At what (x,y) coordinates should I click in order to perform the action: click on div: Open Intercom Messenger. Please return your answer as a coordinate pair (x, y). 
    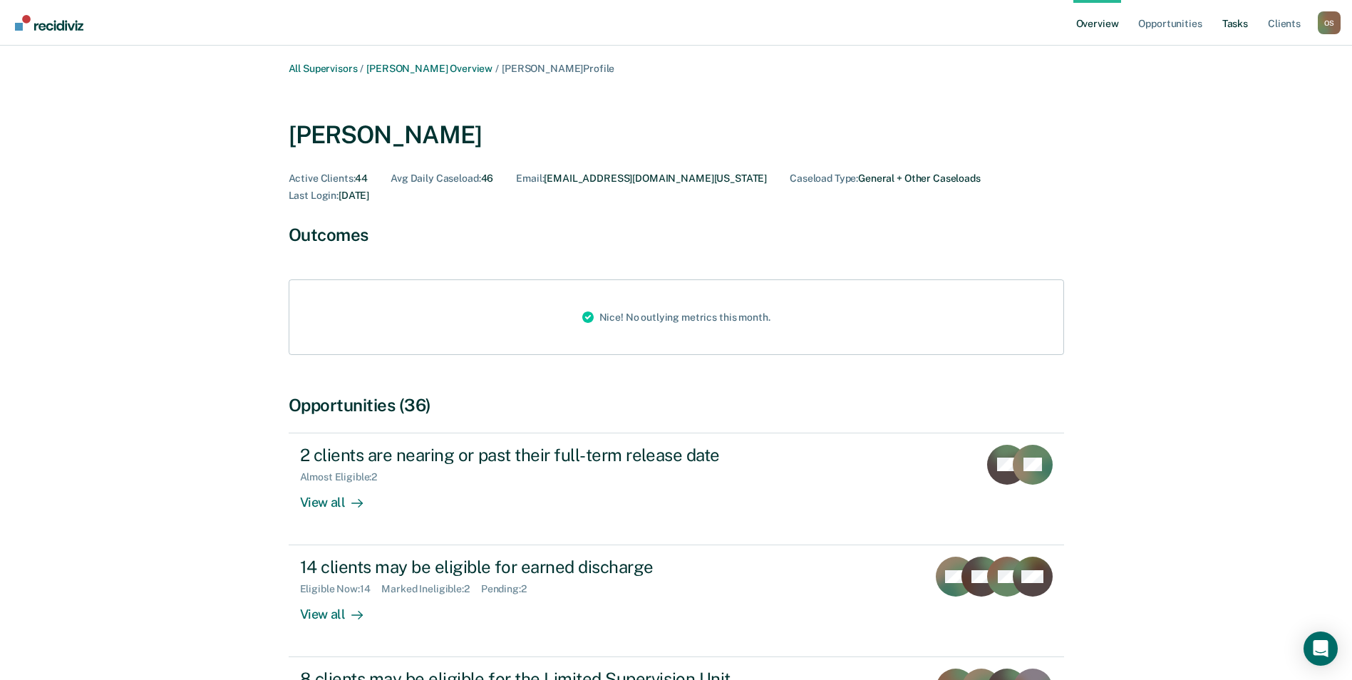
    Looking at the image, I should click on (1321, 649).